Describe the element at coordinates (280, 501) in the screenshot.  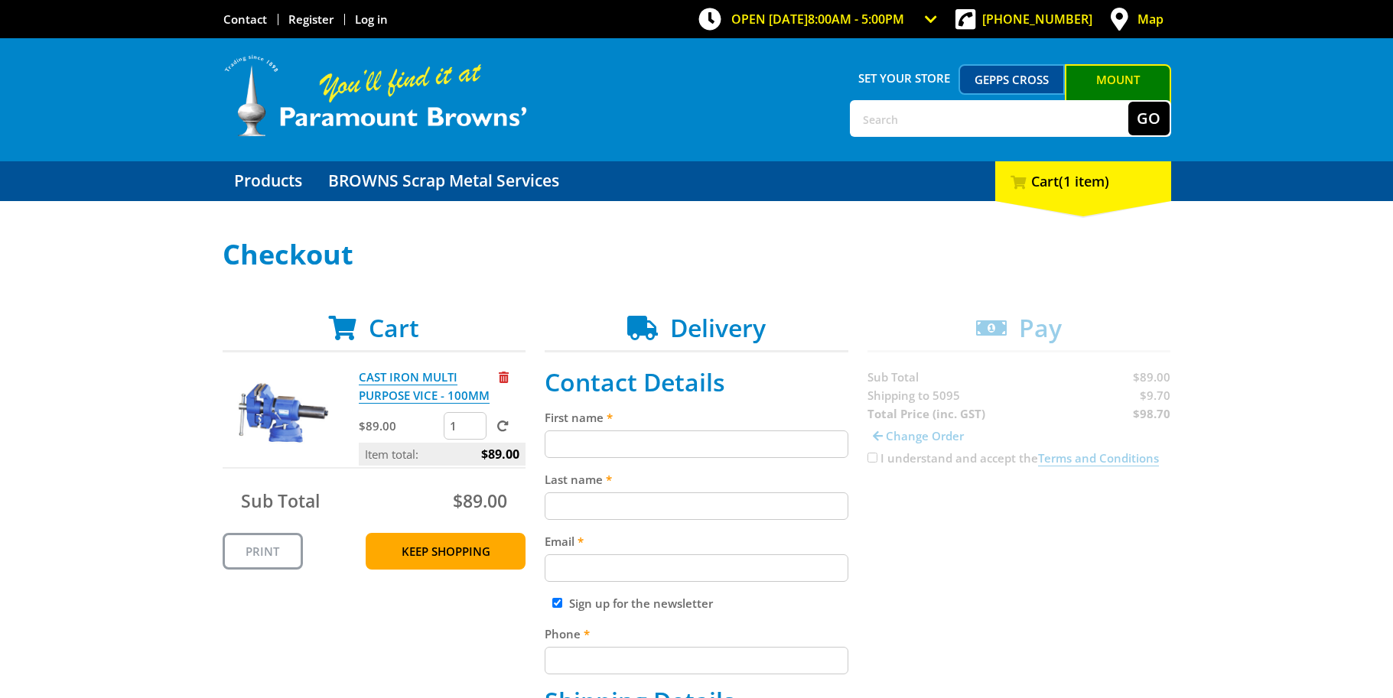
I see `span: Sub Total` at that location.